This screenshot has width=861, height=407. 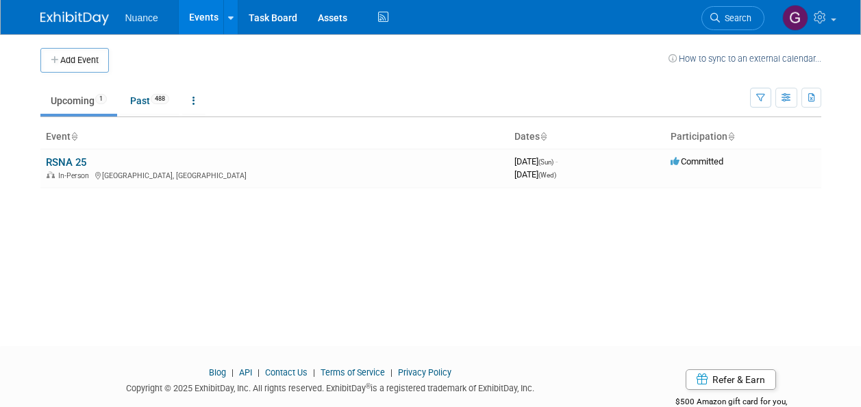 What do you see at coordinates (66, 162) in the screenshot?
I see `a: RSNA 25` at bounding box center [66, 162].